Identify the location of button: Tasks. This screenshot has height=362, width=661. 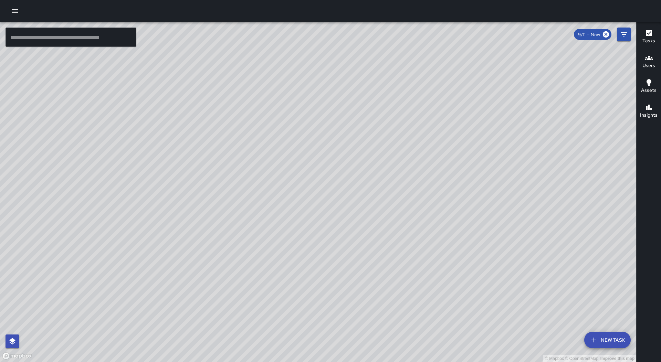
(649, 37).